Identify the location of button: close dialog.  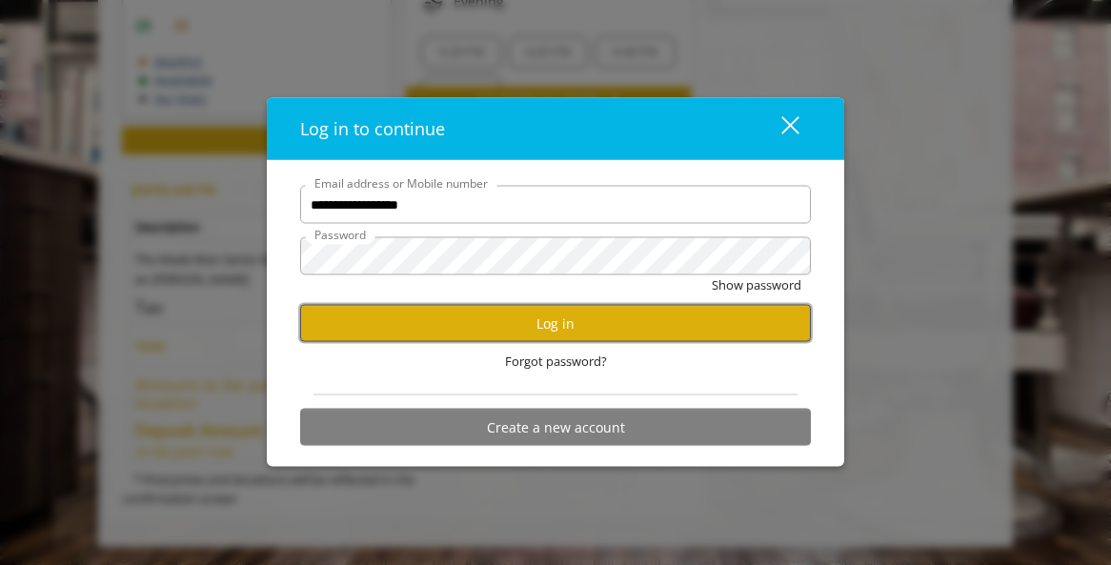
(778, 129).